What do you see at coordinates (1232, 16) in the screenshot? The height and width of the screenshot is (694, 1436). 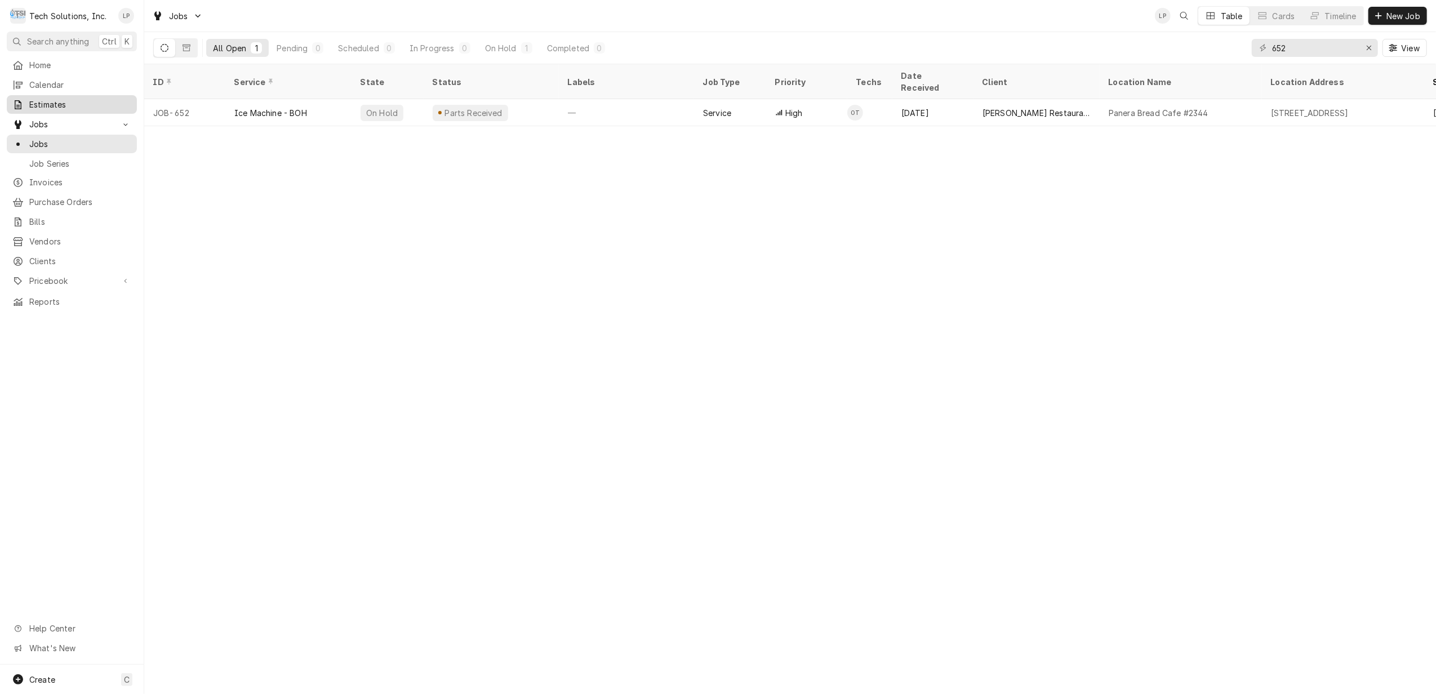 I see `div: Table` at bounding box center [1232, 16].